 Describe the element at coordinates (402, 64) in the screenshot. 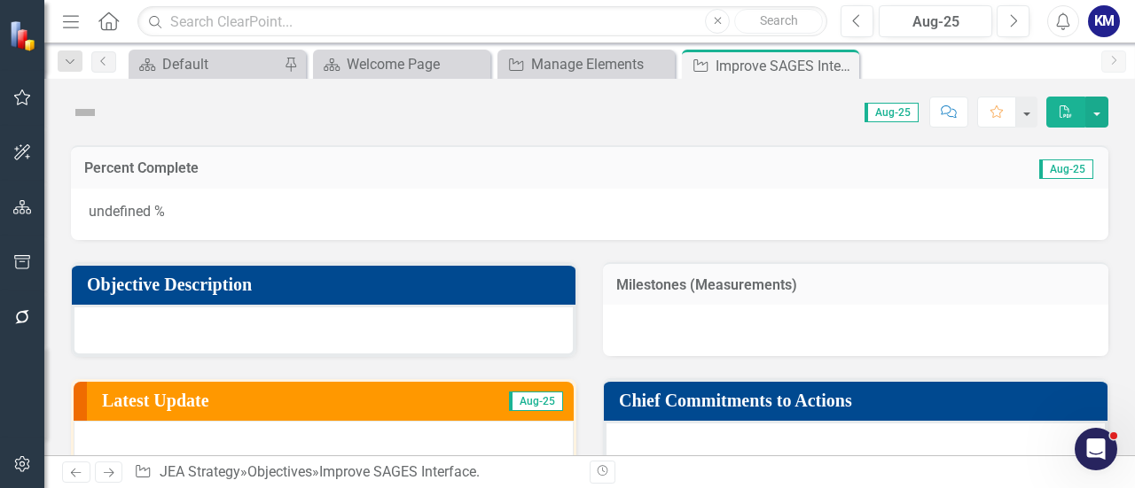

I see `a: Welcome Page` at that location.